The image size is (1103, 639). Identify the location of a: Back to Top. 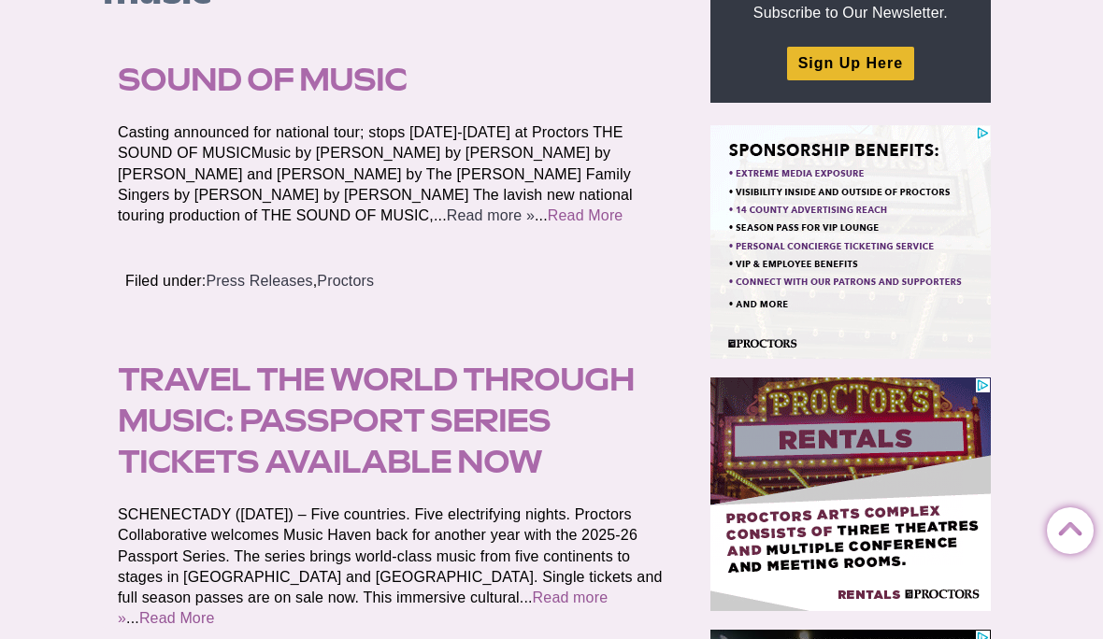
(1066, 527).